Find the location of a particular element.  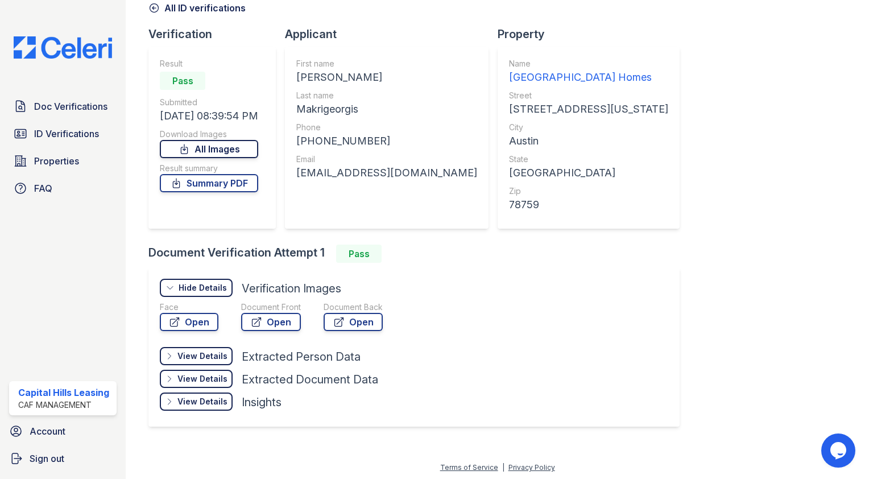

div: Hide Details is located at coordinates (202, 288).